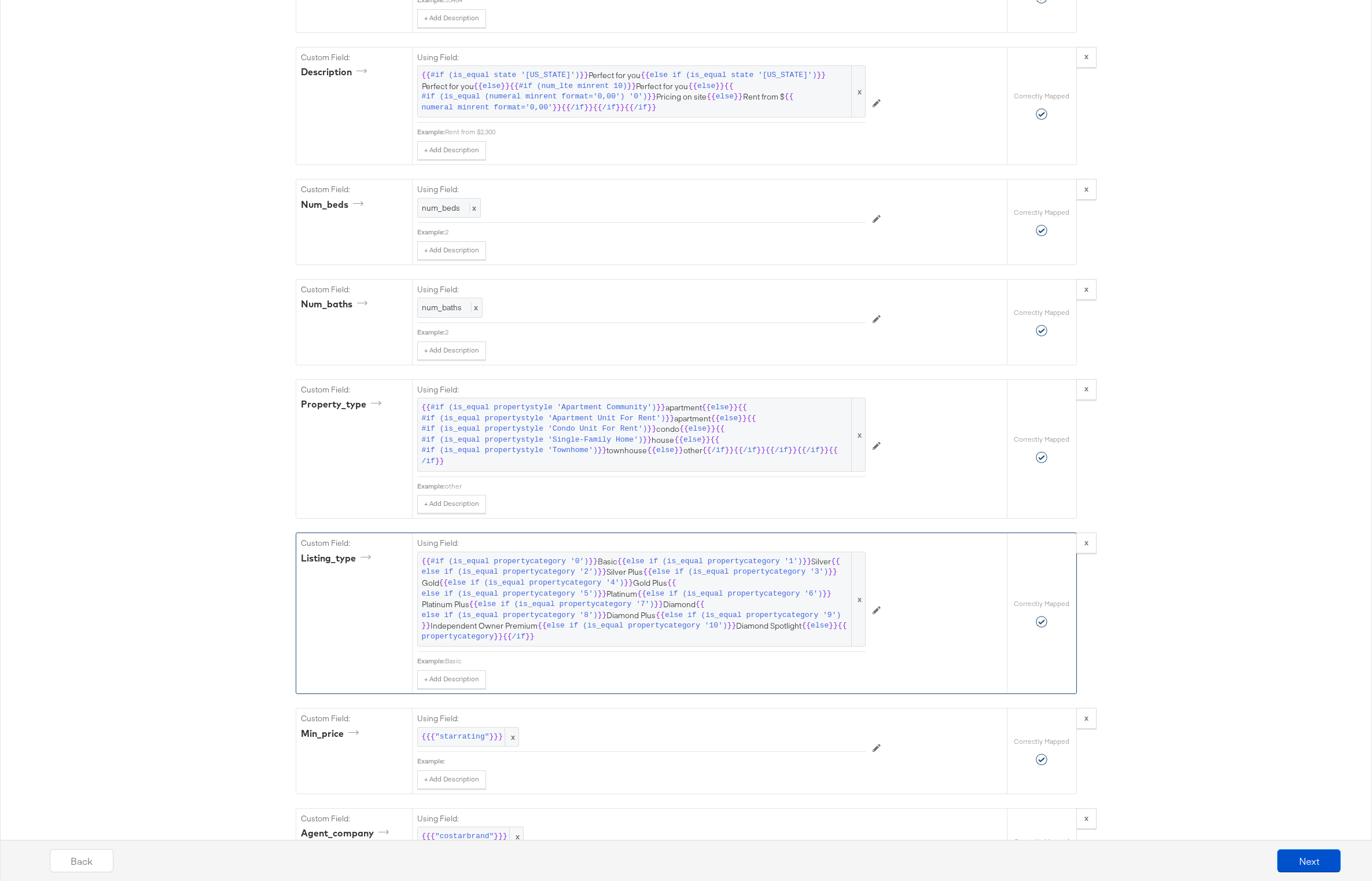 This screenshot has width=1372, height=881. I want to click on div: min_price, so click(332, 734).